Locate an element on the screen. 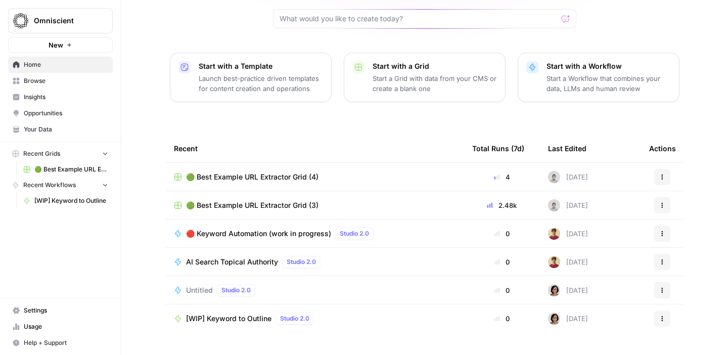  span: Settings is located at coordinates (66, 310).